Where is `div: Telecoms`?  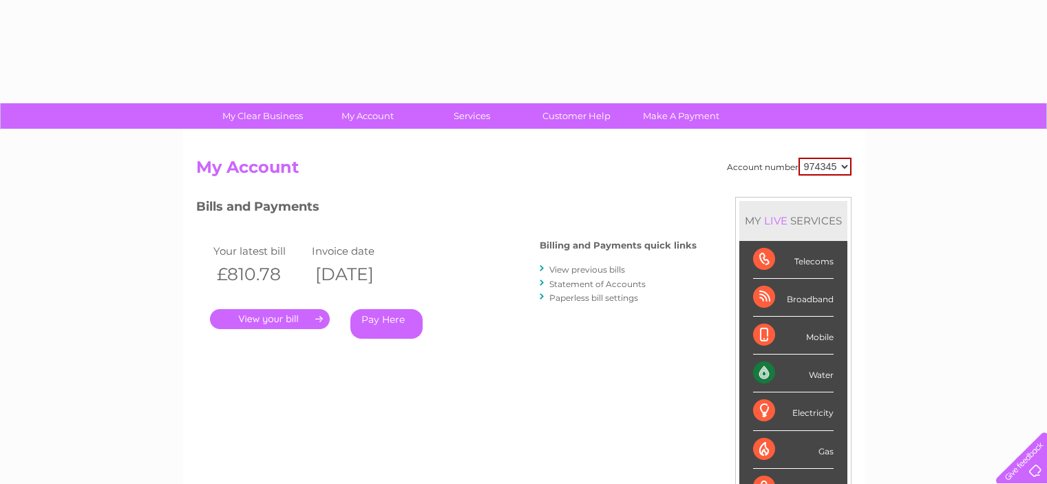 div: Telecoms is located at coordinates (793, 260).